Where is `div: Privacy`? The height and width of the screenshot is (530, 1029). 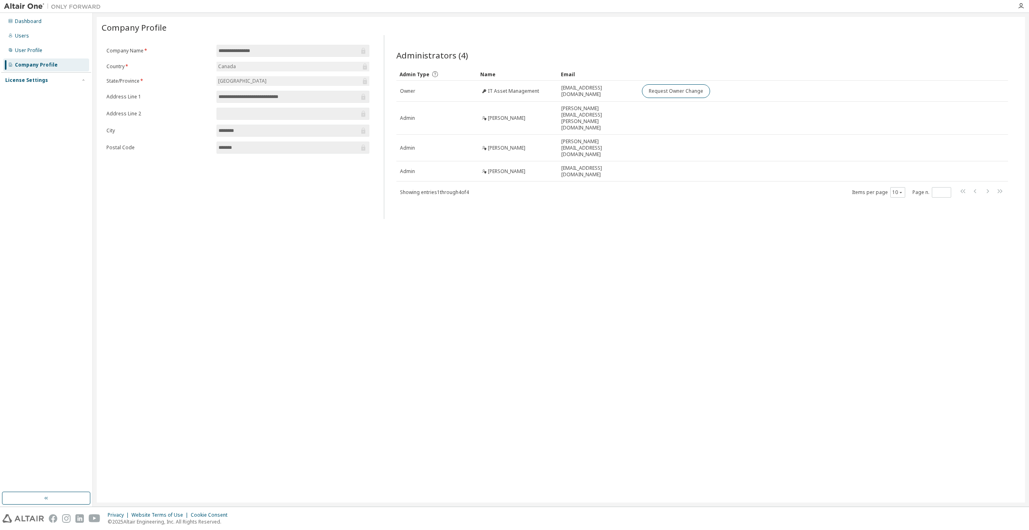 div: Privacy is located at coordinates (119, 515).